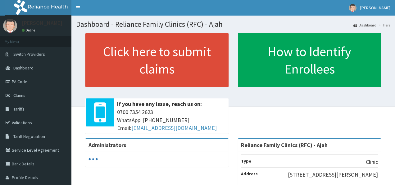 The image size is (395, 185). I want to click on h1: Dashboard - Reliance Family Clinics (RFC) - Ajah, so click(233, 24).